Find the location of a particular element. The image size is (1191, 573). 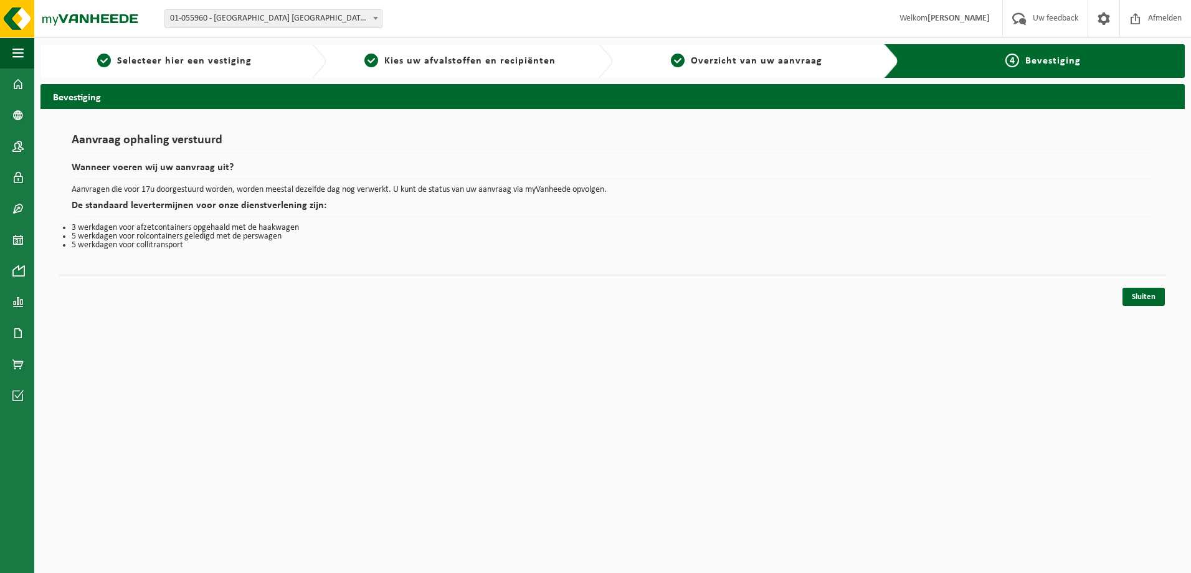

span: 2 is located at coordinates (371, 60).